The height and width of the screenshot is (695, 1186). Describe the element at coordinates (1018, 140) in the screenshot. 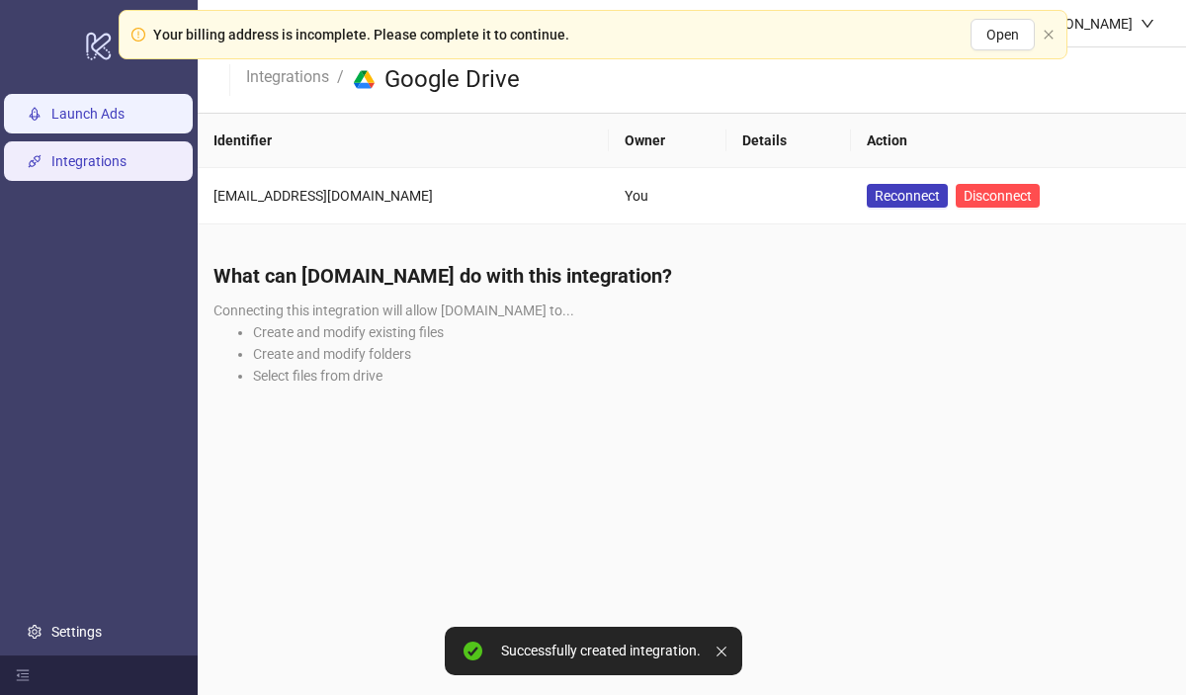

I see `th: Action` at that location.